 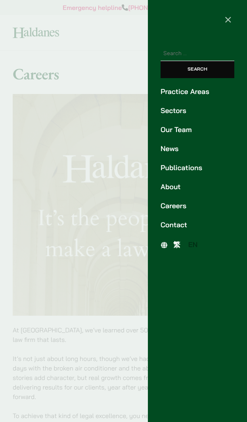 What do you see at coordinates (197, 69) in the screenshot?
I see `input: Search` at bounding box center [197, 69].